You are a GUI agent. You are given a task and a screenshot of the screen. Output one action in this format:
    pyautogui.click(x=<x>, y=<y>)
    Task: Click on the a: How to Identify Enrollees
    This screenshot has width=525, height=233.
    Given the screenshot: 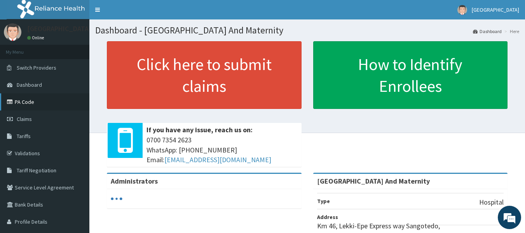 What is the action you would take?
    pyautogui.click(x=411, y=75)
    